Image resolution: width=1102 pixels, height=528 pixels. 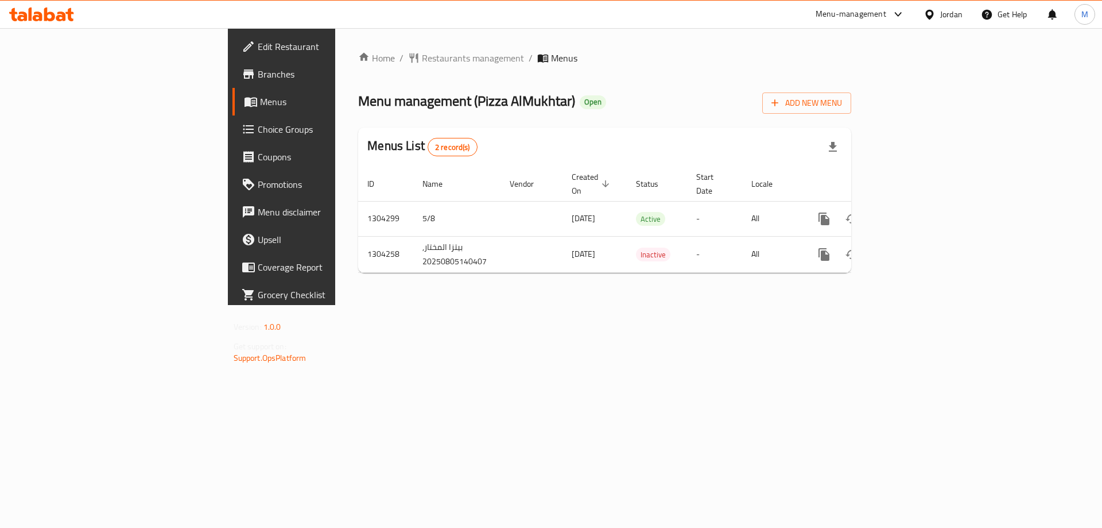 What do you see at coordinates (593, 102) in the screenshot?
I see `span: Open` at bounding box center [593, 102].